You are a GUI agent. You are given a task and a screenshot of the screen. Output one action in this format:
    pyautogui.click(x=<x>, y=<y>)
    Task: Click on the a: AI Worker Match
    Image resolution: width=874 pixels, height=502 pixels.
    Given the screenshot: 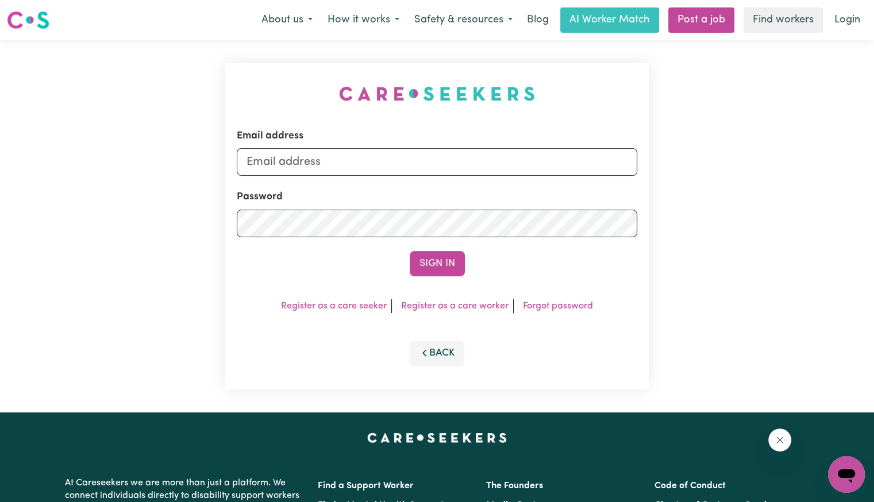 What is the action you would take?
    pyautogui.click(x=610, y=20)
    